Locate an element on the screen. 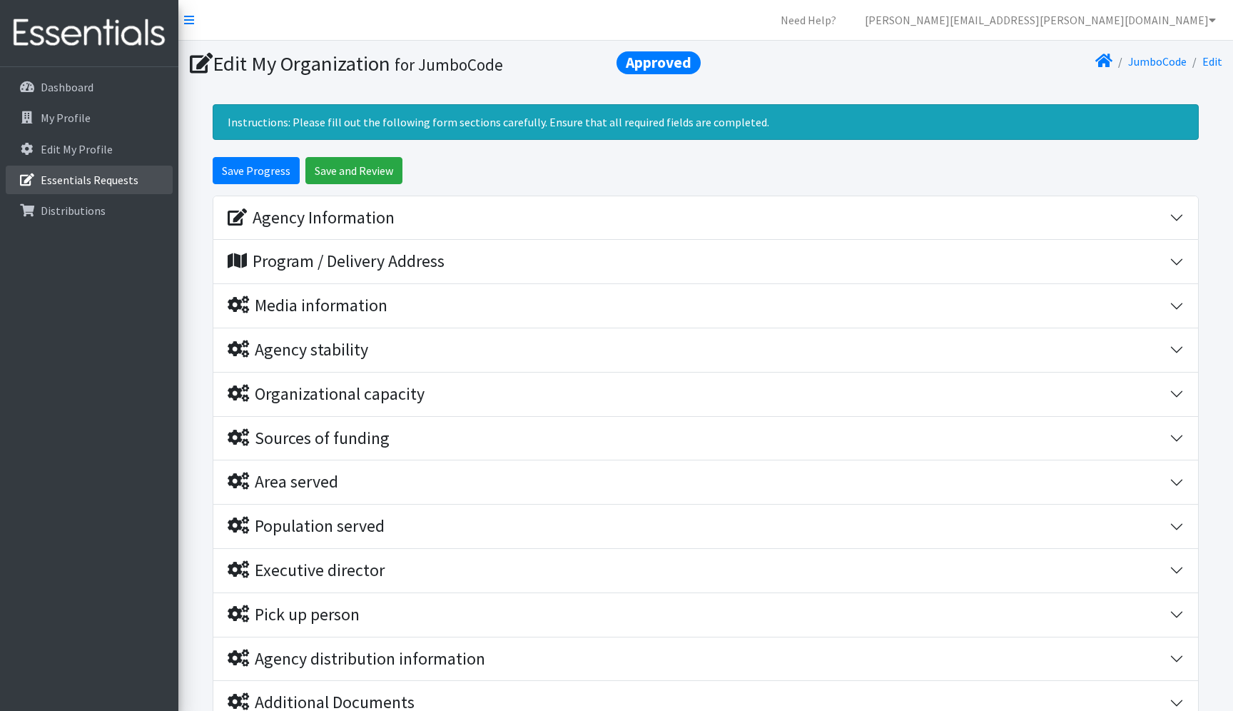  button: Program / Delivery Address is located at coordinates (706, 261).